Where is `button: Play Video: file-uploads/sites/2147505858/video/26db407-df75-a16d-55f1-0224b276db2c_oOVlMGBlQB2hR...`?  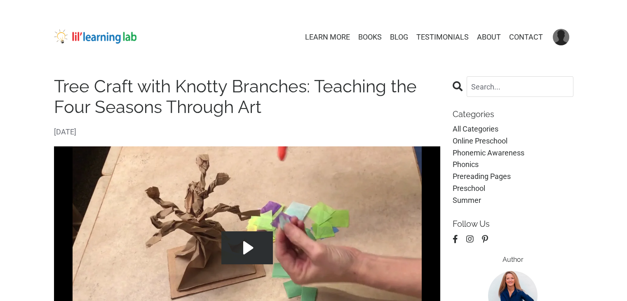
button: Play Video: file-uploads/sites/2147505858/video/26db407-df75-a16d-55f1-0224b276db2c_oOVlMGBlQB2hR... is located at coordinates (247, 248).